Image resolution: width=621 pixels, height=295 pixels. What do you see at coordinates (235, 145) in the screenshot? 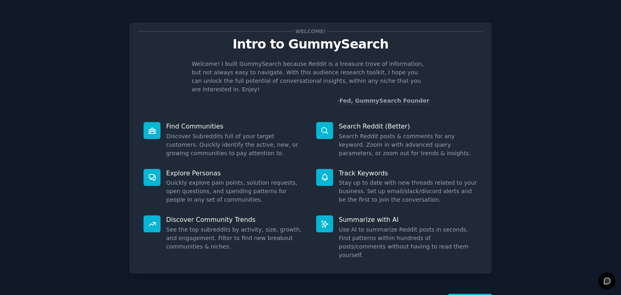
I see `dd: Discover Subreddits full of your target customers. Quickly identify the active, new, or growing c...` at bounding box center [235, 145].